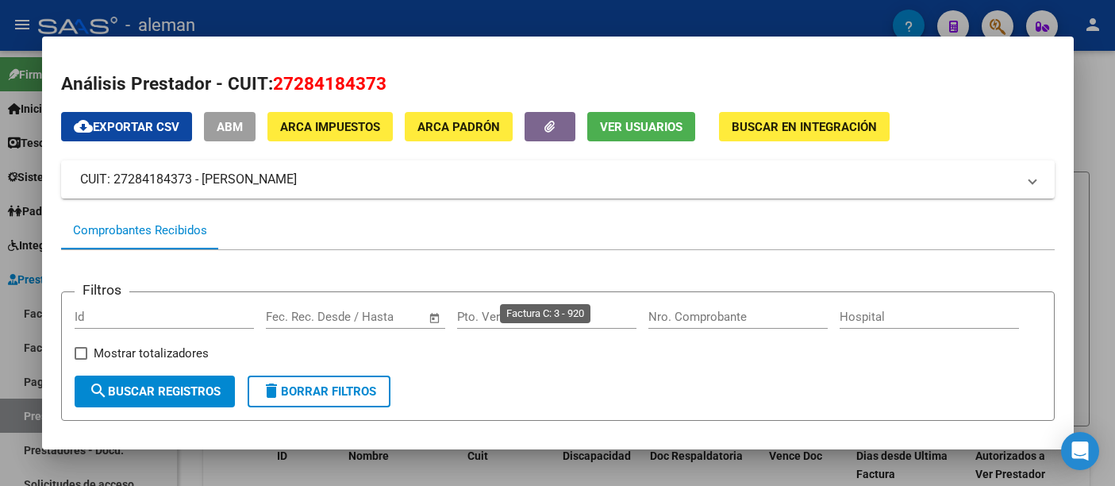 The image size is (1115, 486). What do you see at coordinates (330, 127) in the screenshot?
I see `span: ARCA Impuestos` at bounding box center [330, 127].